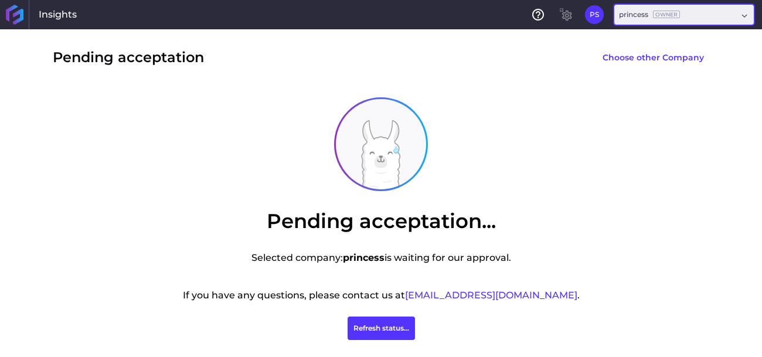 The width and height of the screenshot is (762, 357). I want to click on ins: Owner, so click(666, 14).